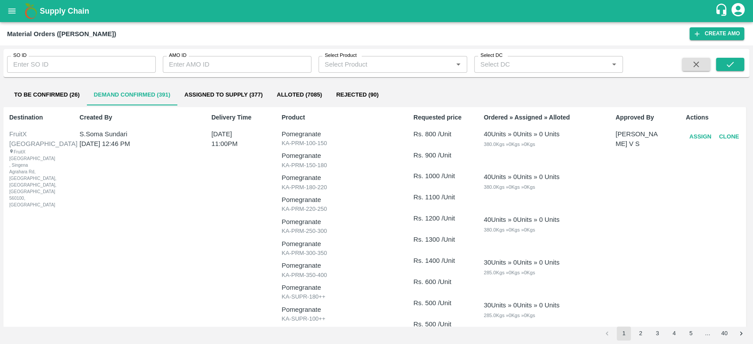 This screenshot has height=344, width=753. What do you see at coordinates (738, 11) in the screenshot?
I see `div: account of current user` at bounding box center [738, 11].